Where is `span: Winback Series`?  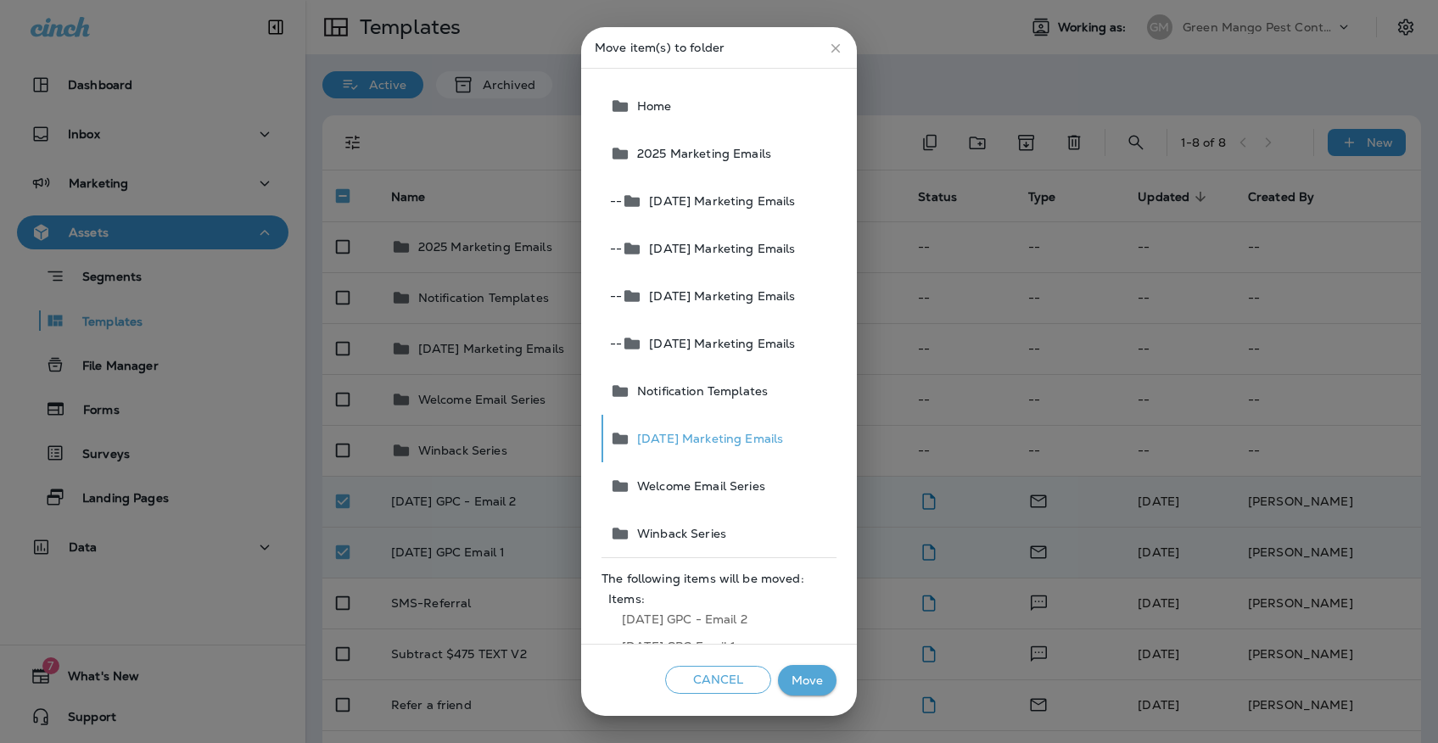 span: Winback Series is located at coordinates (678, 534).